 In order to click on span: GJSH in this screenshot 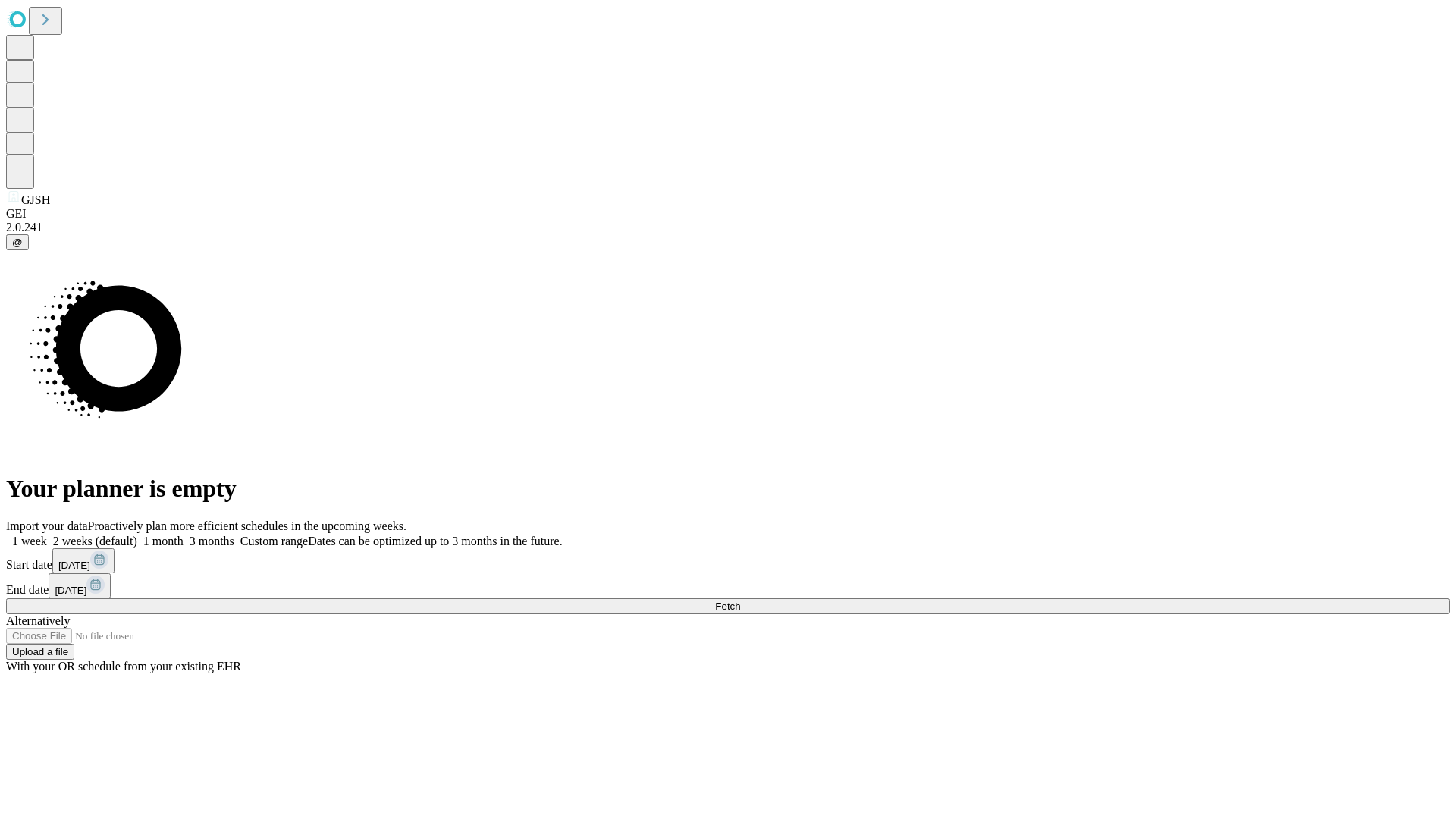, I will do `click(36, 200)`.